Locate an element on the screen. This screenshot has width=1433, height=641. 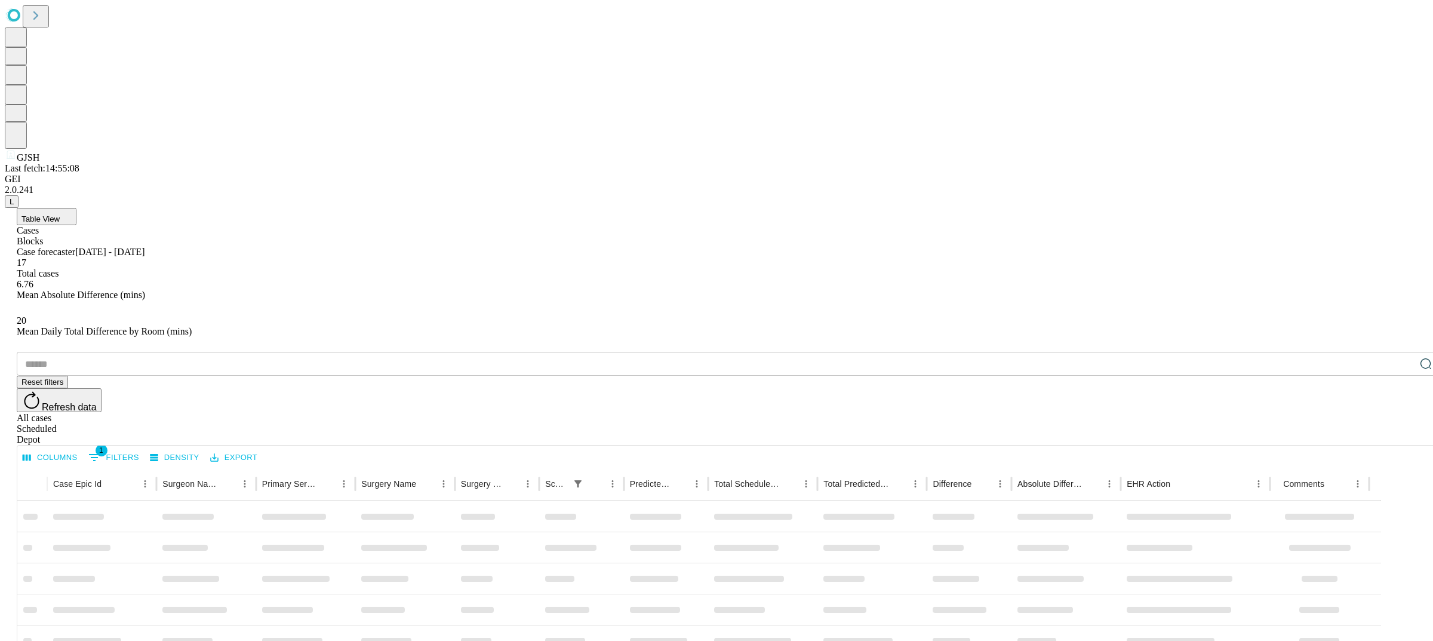
button: L is located at coordinates (11, 201).